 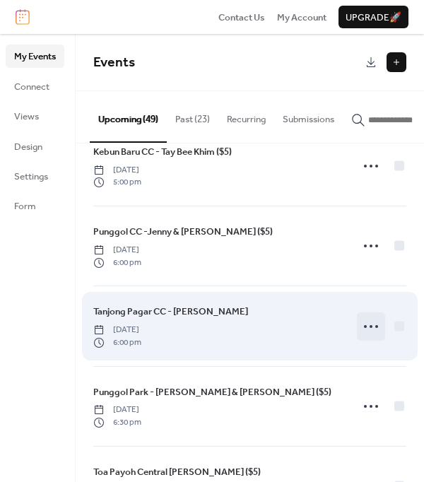 What do you see at coordinates (301, 17) in the screenshot?
I see `a: My Account` at bounding box center [301, 17].